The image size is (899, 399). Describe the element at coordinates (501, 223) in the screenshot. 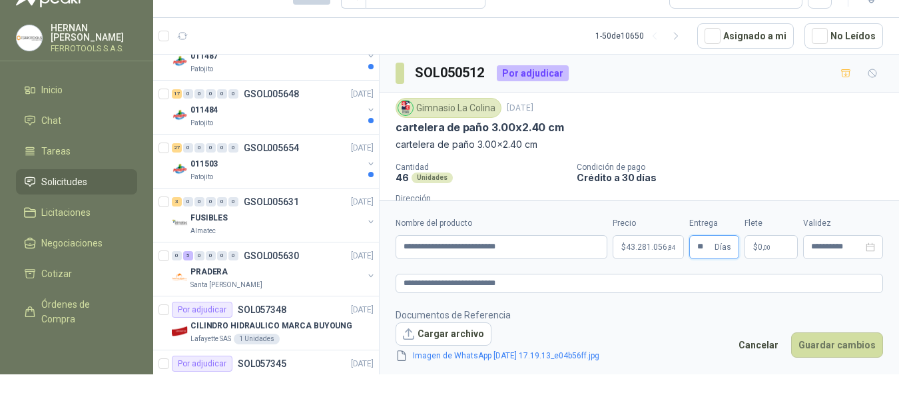

I see `label: Nombre del producto` at that location.